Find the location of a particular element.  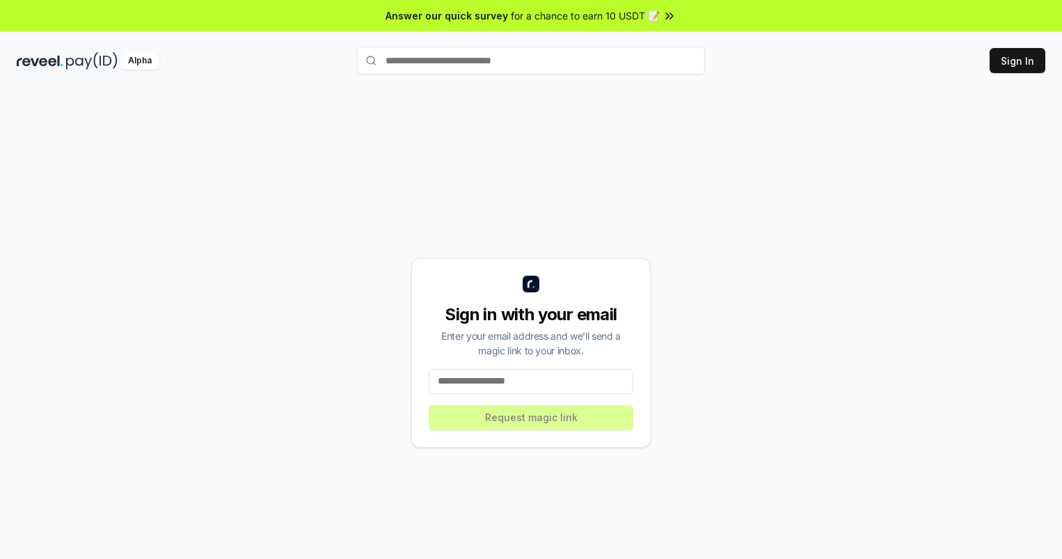

span: for a chance to earn 10 USDT 📝 is located at coordinates (585, 15).